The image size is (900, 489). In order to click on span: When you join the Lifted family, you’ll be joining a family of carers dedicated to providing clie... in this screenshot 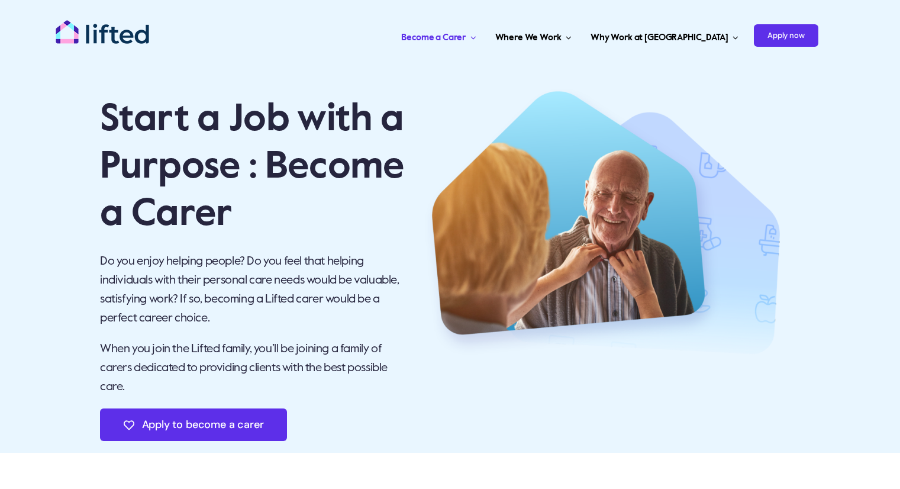, I will do `click(244, 368)`.